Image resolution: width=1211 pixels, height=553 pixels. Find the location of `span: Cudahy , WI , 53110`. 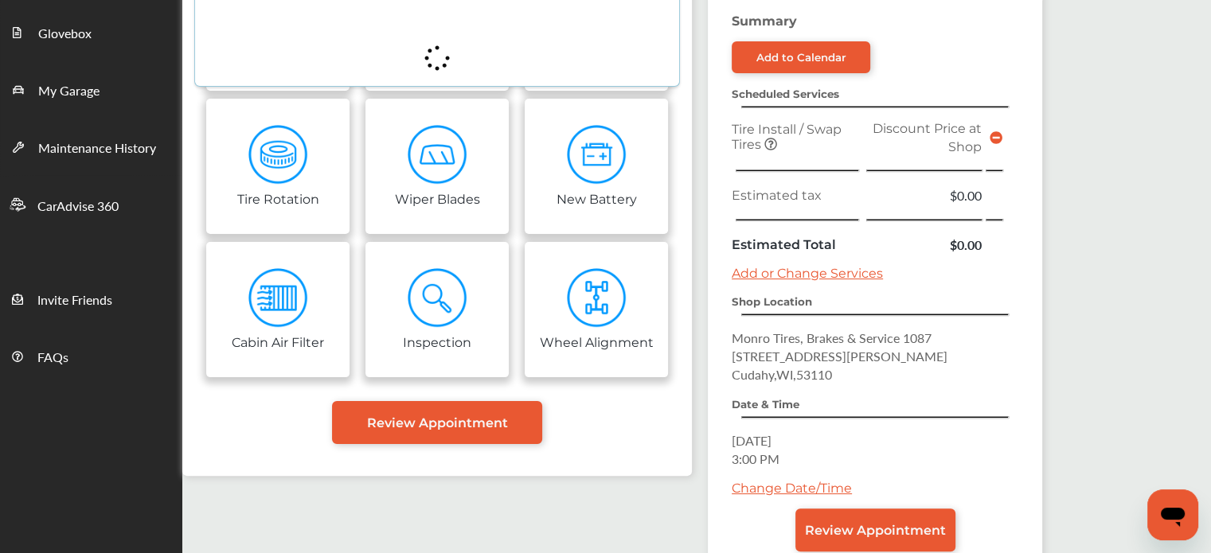

span: Cudahy , WI , 53110 is located at coordinates (782, 374).